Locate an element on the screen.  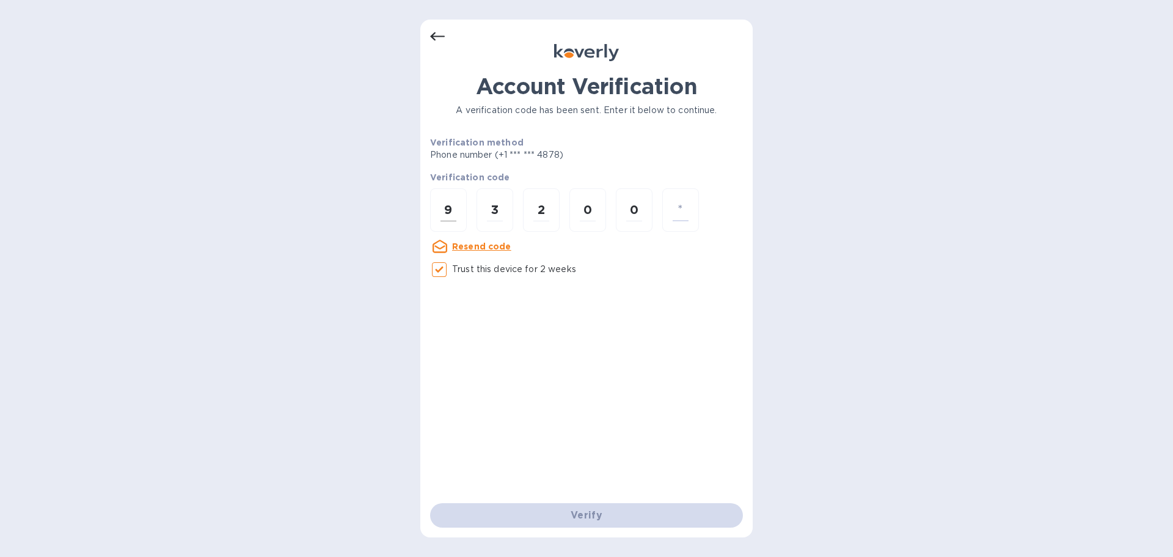
p: Verification code is located at coordinates (586, 177).